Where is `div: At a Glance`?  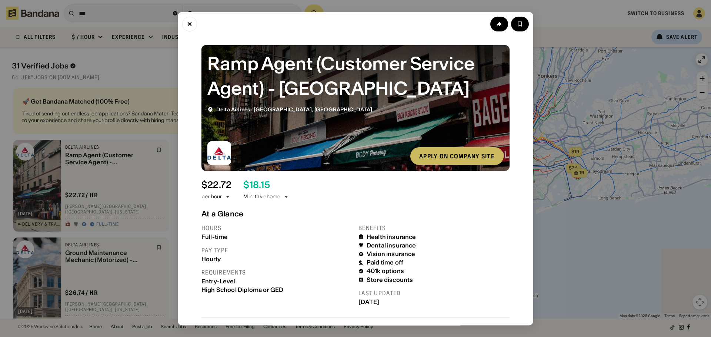 div: At a Glance is located at coordinates (355, 214).